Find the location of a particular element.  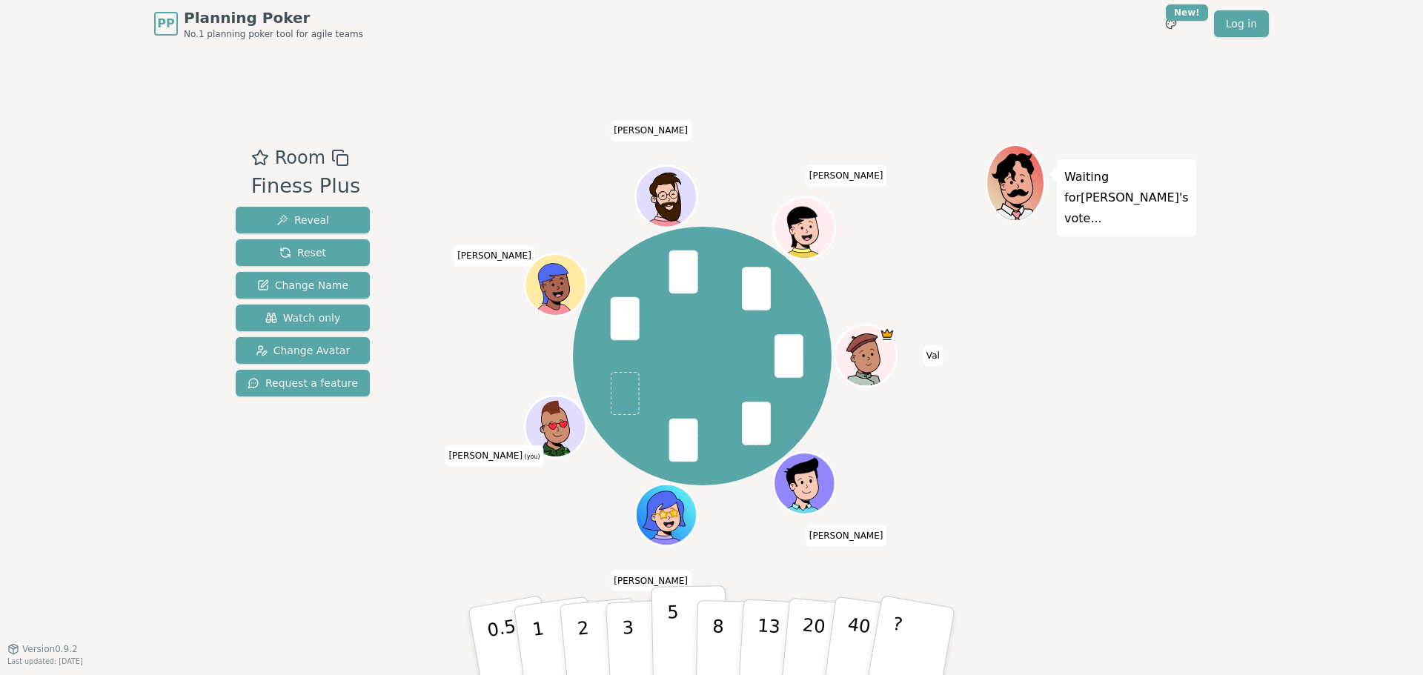

span: (you) is located at coordinates (531, 457).